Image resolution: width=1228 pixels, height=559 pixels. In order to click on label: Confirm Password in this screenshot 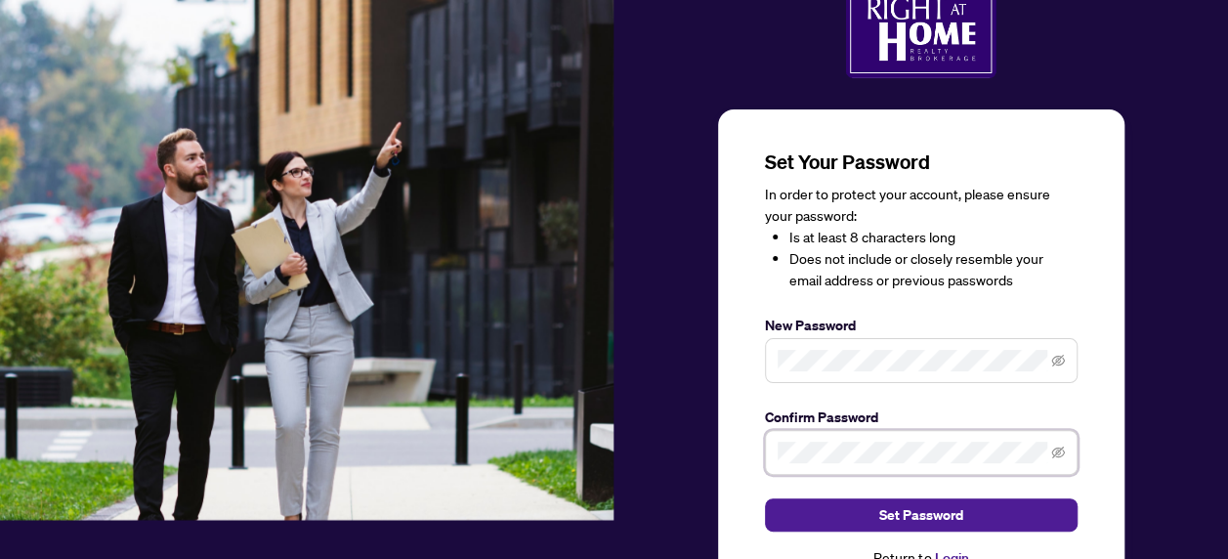, I will do `click(921, 417)`.